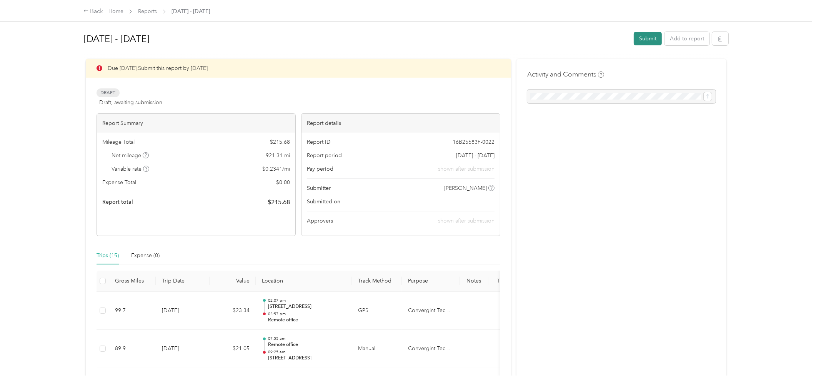  What do you see at coordinates (131, 169) in the screenshot?
I see `span: Variable rate` at bounding box center [131, 169].